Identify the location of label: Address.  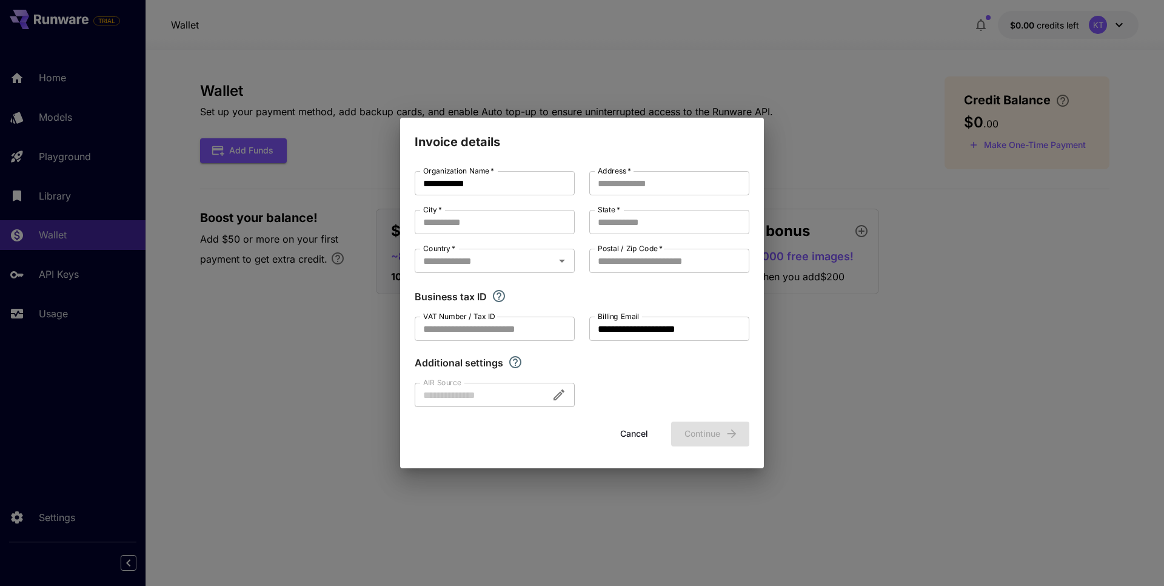
(614, 170).